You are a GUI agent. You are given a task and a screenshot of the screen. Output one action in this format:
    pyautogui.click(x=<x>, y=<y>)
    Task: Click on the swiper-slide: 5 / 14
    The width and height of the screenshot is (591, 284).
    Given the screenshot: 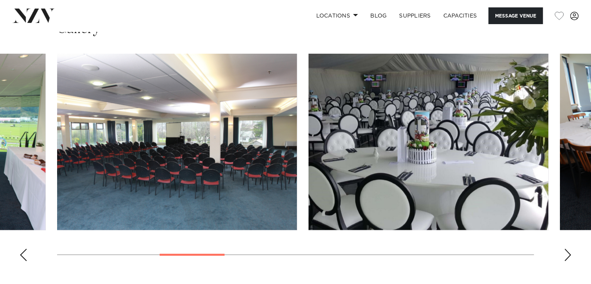 What is the action you would take?
    pyautogui.click(x=428, y=141)
    